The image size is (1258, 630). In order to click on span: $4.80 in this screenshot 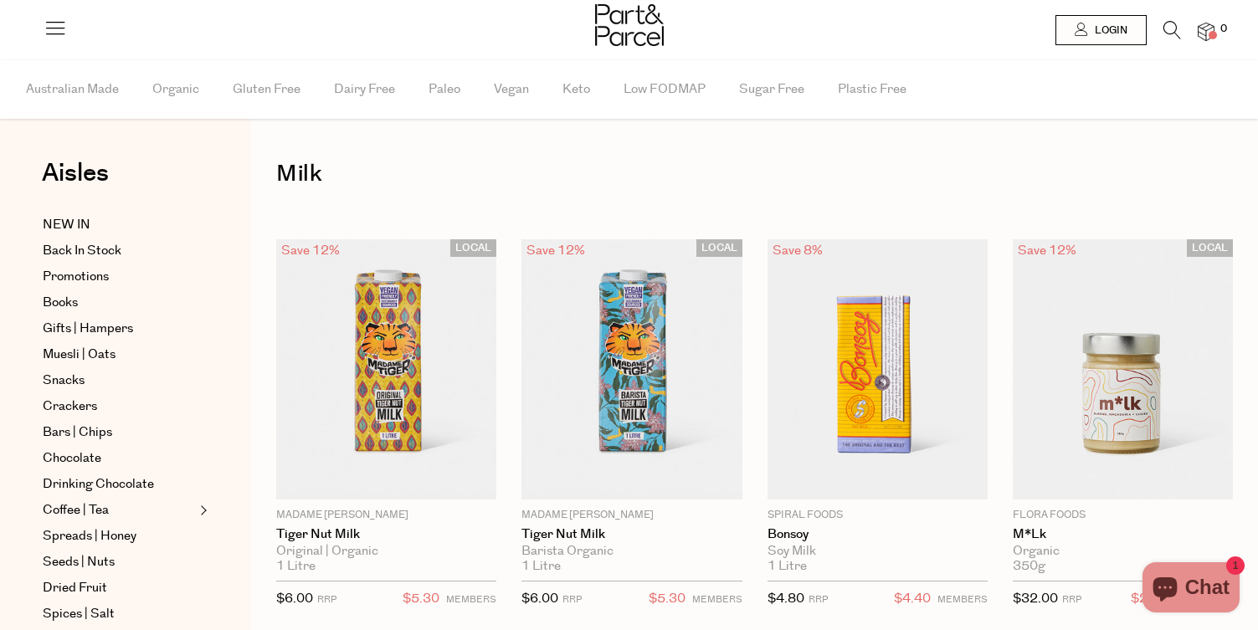, I will do `click(786, 599)`.